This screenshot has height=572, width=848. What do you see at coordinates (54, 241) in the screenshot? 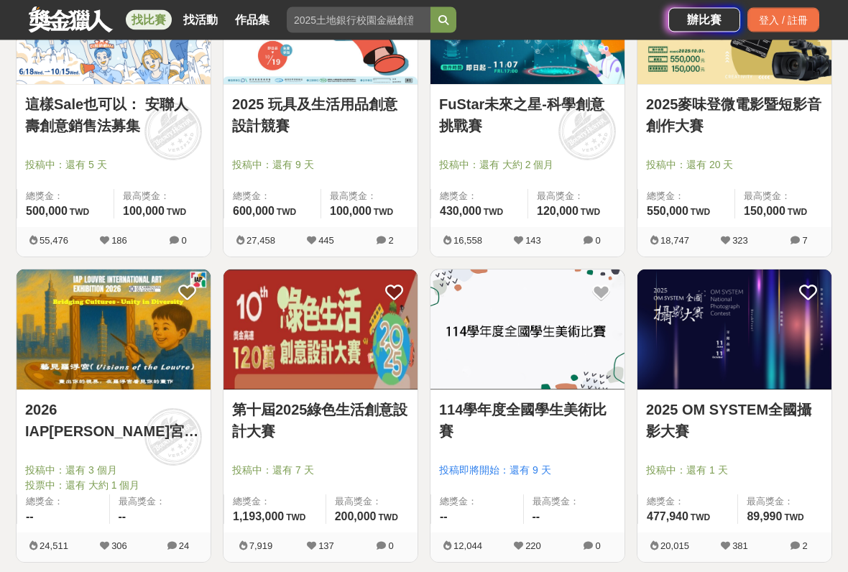
I see `span: 55,476` at bounding box center [54, 241].